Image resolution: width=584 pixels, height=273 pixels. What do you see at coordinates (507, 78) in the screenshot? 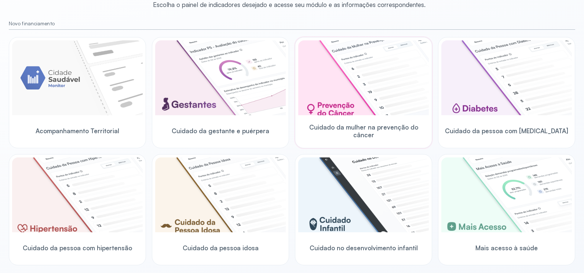
I see `img: diabetics.png` at bounding box center [507, 78].